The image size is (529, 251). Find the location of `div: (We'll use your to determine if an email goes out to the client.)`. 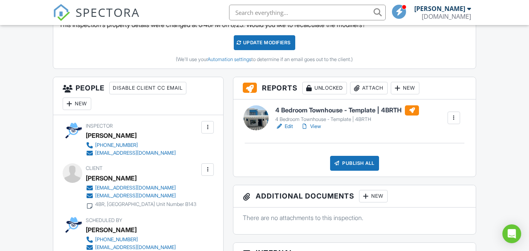

div: (We'll use your to determine if an email goes out to the client.) is located at coordinates (264, 60).